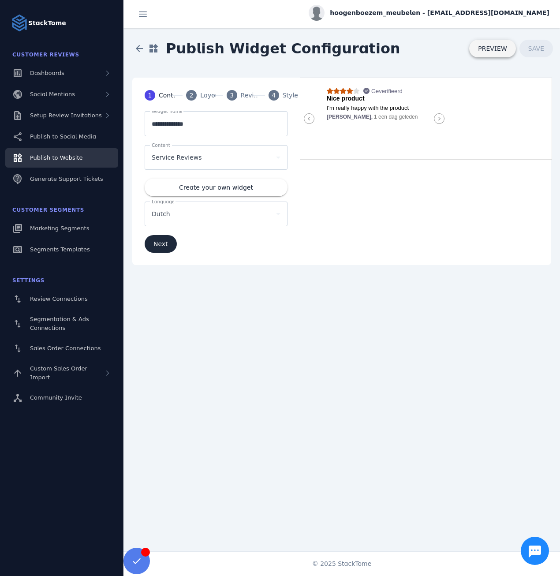  What do you see at coordinates (52, 94) in the screenshot?
I see `span: Social Mentions` at bounding box center [52, 94].